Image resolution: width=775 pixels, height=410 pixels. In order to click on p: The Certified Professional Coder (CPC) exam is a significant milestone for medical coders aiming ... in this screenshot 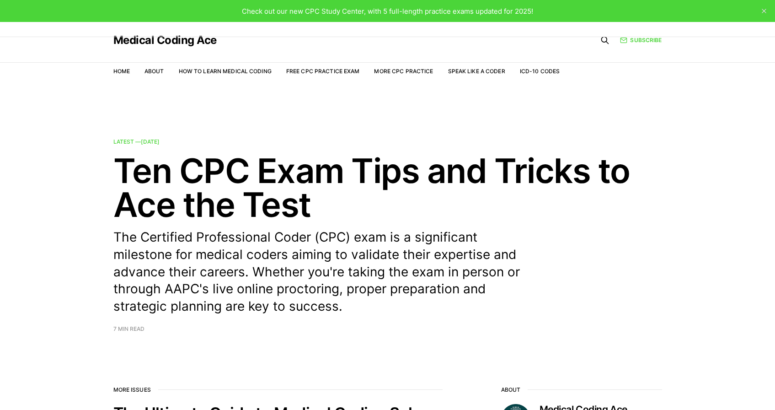, I will do `click(324, 272)`.